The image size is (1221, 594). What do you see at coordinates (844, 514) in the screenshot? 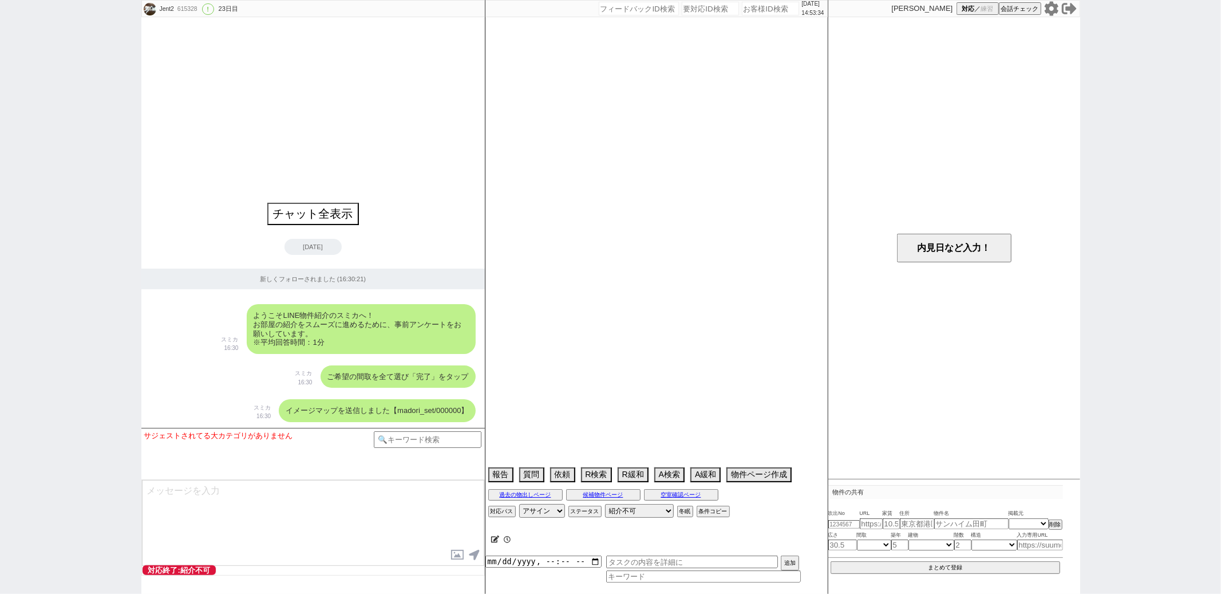
I see `span: 吹出No` at bounding box center [844, 514].